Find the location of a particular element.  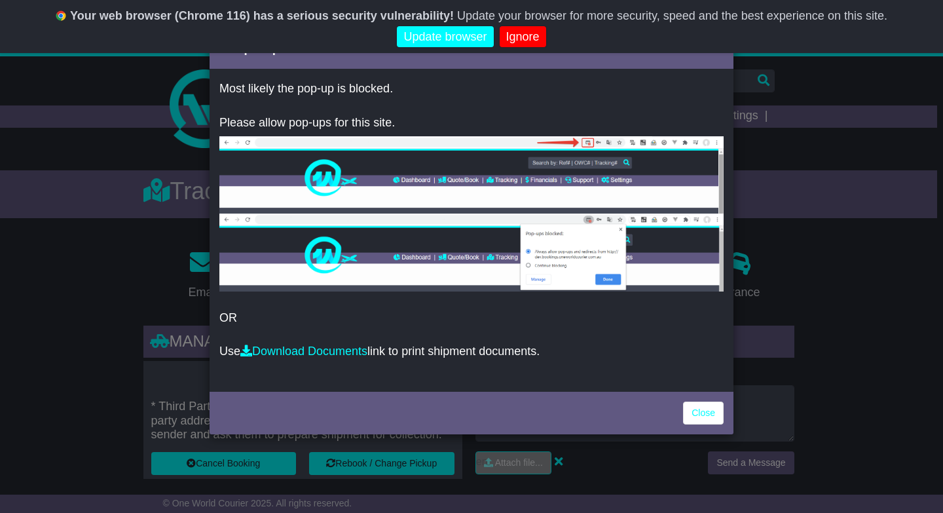

div: OR is located at coordinates (471, 230).